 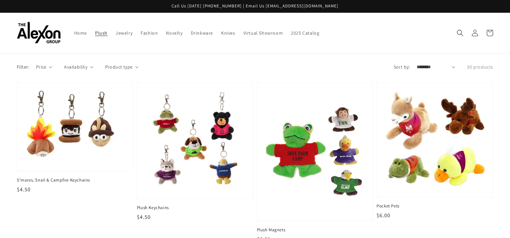 I want to click on p: 30 products, so click(x=480, y=67).